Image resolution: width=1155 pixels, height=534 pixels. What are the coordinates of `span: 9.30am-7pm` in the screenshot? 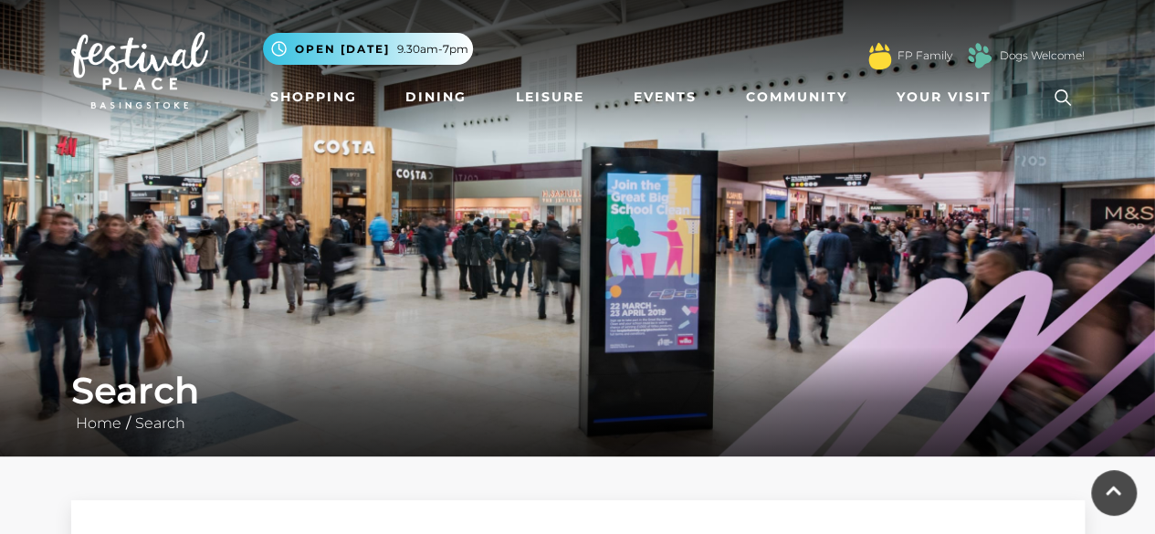 It's located at (433, 49).